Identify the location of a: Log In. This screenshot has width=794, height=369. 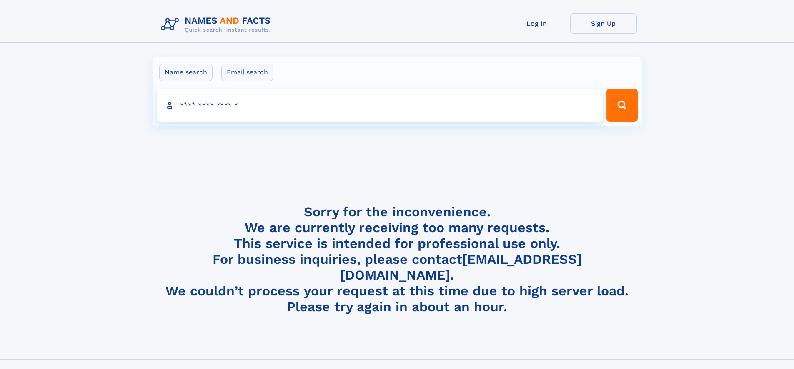
(537, 23).